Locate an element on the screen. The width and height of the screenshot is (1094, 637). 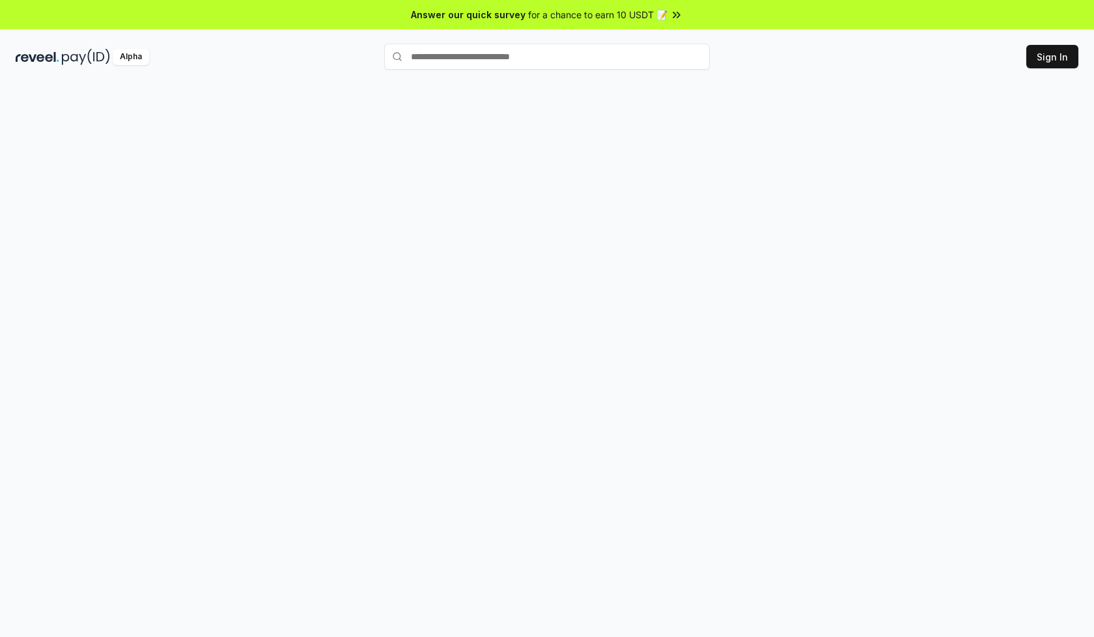
img: pay_id is located at coordinates (86, 57).